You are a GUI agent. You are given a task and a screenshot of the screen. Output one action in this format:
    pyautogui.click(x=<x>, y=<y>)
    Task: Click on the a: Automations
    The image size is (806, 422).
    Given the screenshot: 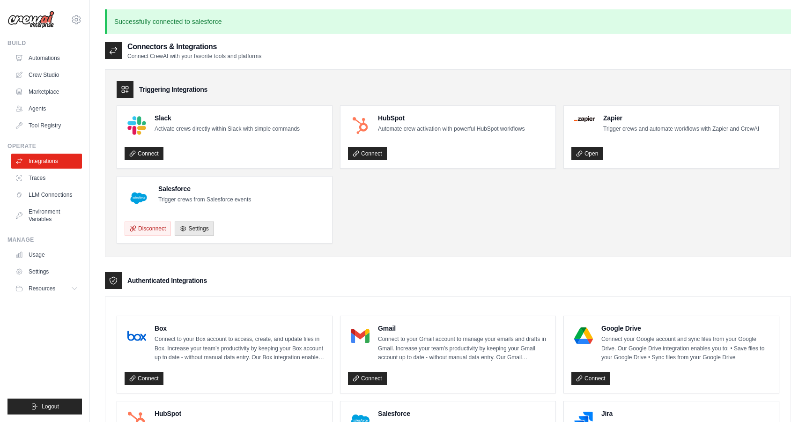 What is the action you would take?
    pyautogui.click(x=46, y=58)
    